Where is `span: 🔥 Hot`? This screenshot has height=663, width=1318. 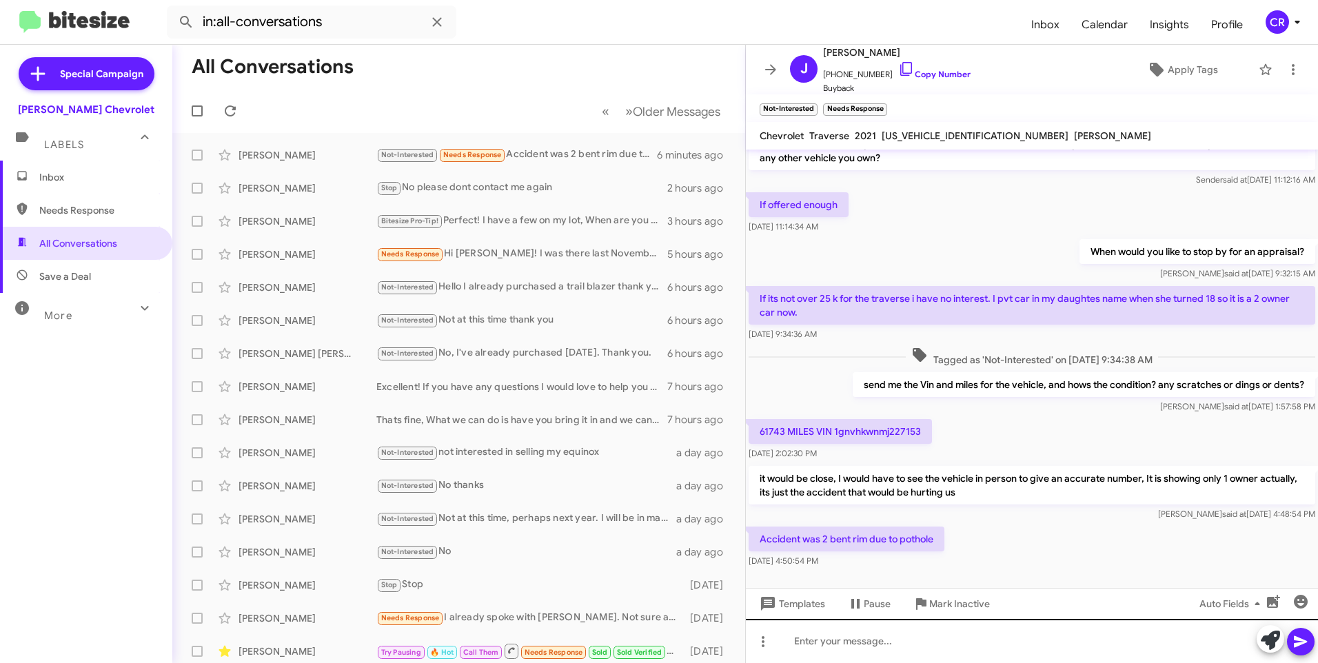 span: 🔥 Hot is located at coordinates (442, 652).